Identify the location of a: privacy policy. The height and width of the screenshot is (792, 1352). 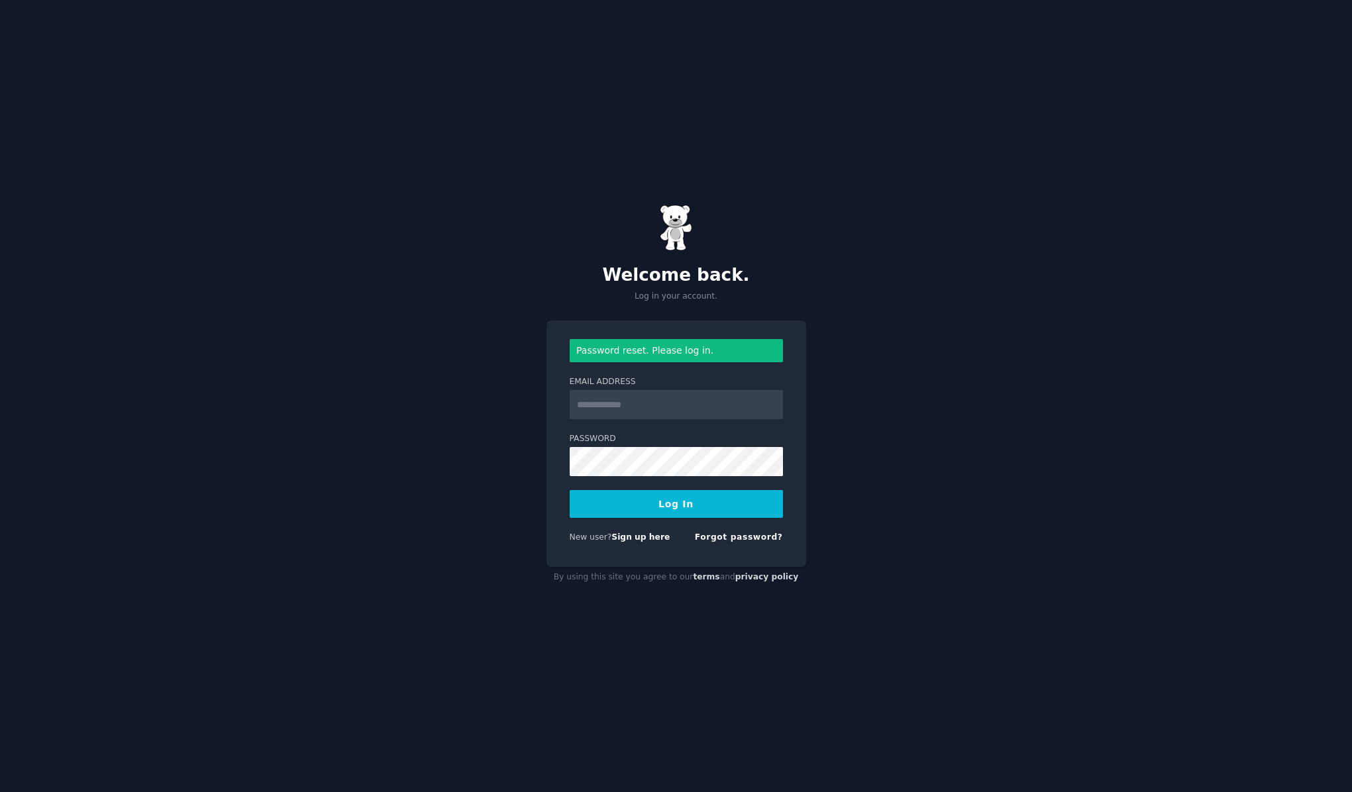
(767, 577).